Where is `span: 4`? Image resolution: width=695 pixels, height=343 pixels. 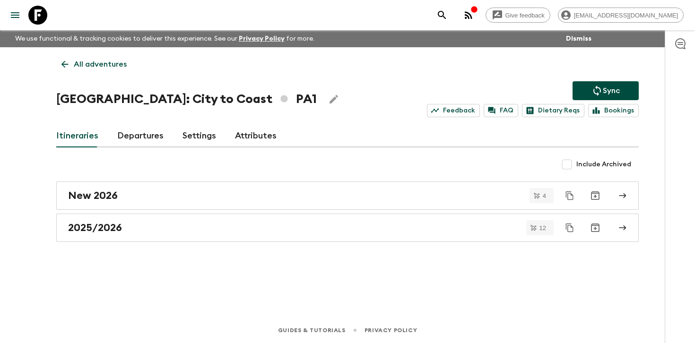 span: 4 is located at coordinates (544, 196).